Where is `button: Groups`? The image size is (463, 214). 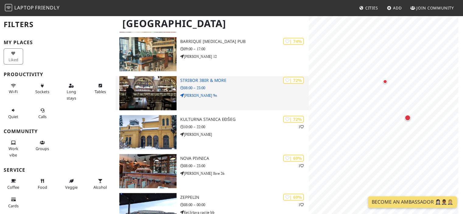 button: Groups is located at coordinates (42, 145).